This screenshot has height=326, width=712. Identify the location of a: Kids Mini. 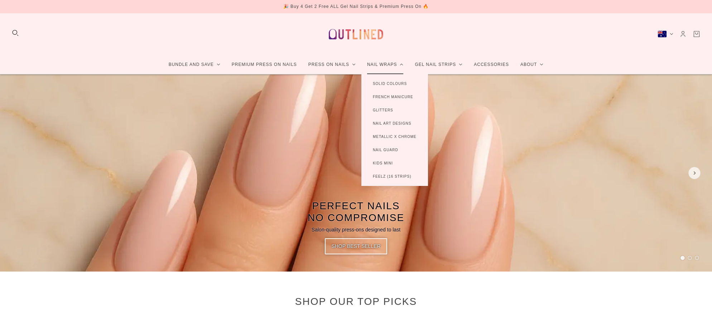
(383, 163).